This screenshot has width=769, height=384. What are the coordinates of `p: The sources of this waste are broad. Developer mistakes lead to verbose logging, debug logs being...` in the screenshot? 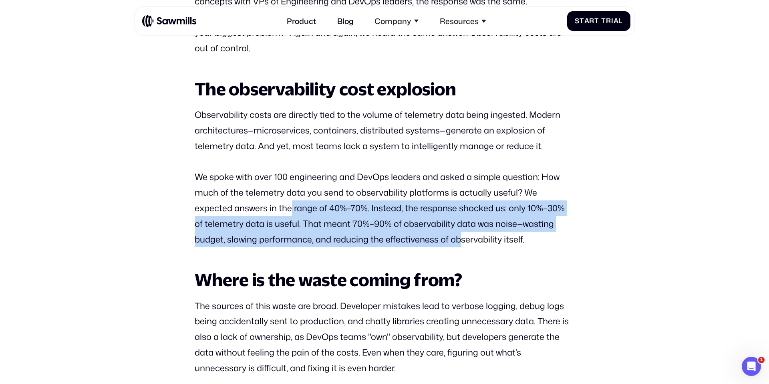 It's located at (385, 337).